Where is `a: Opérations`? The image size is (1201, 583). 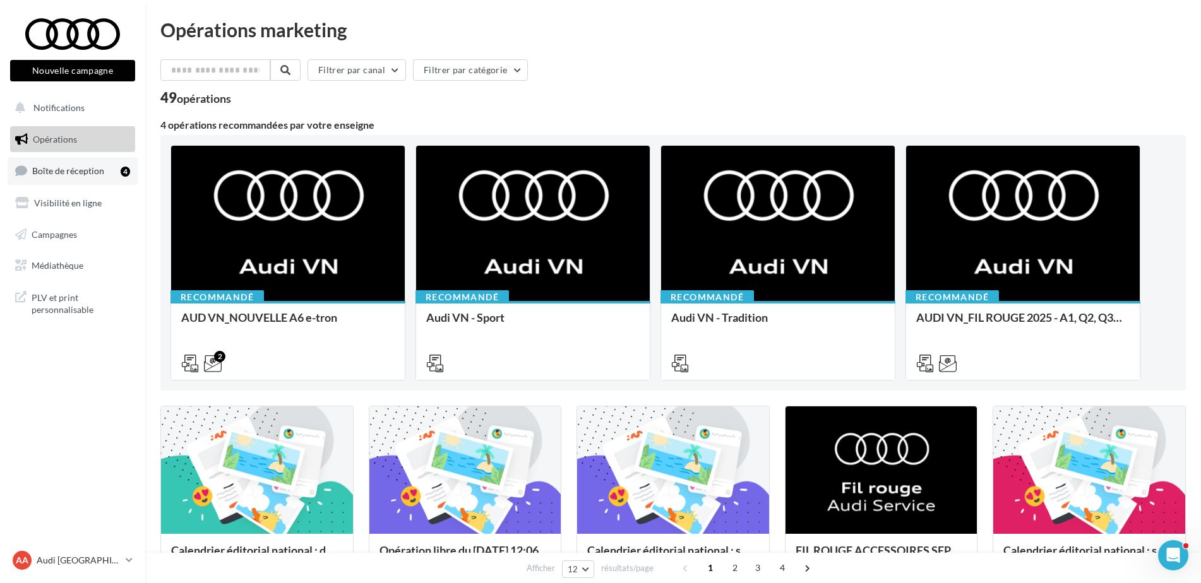 a: Opérations is located at coordinates (73, 139).